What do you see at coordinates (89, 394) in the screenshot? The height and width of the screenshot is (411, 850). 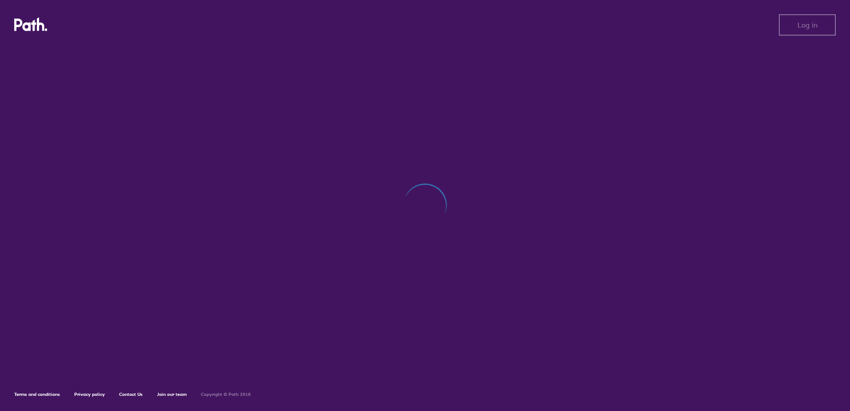 I see `a: Privacy policy` at bounding box center [89, 394].